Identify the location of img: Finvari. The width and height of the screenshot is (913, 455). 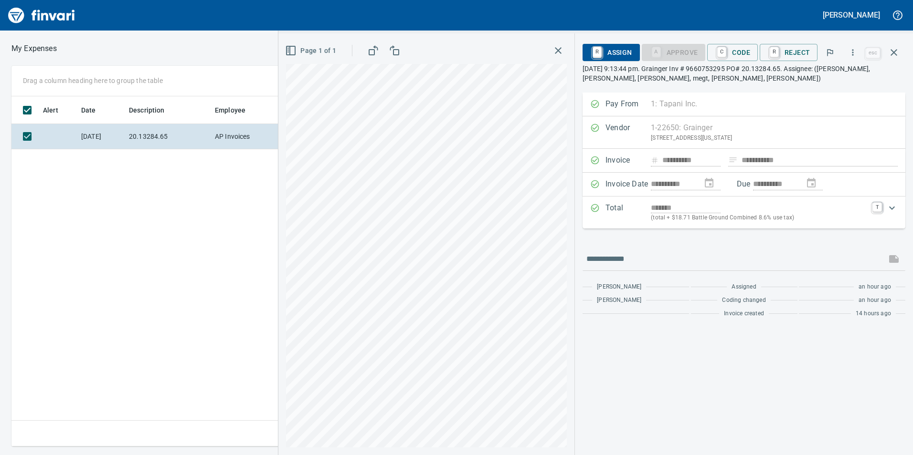
(42, 15).